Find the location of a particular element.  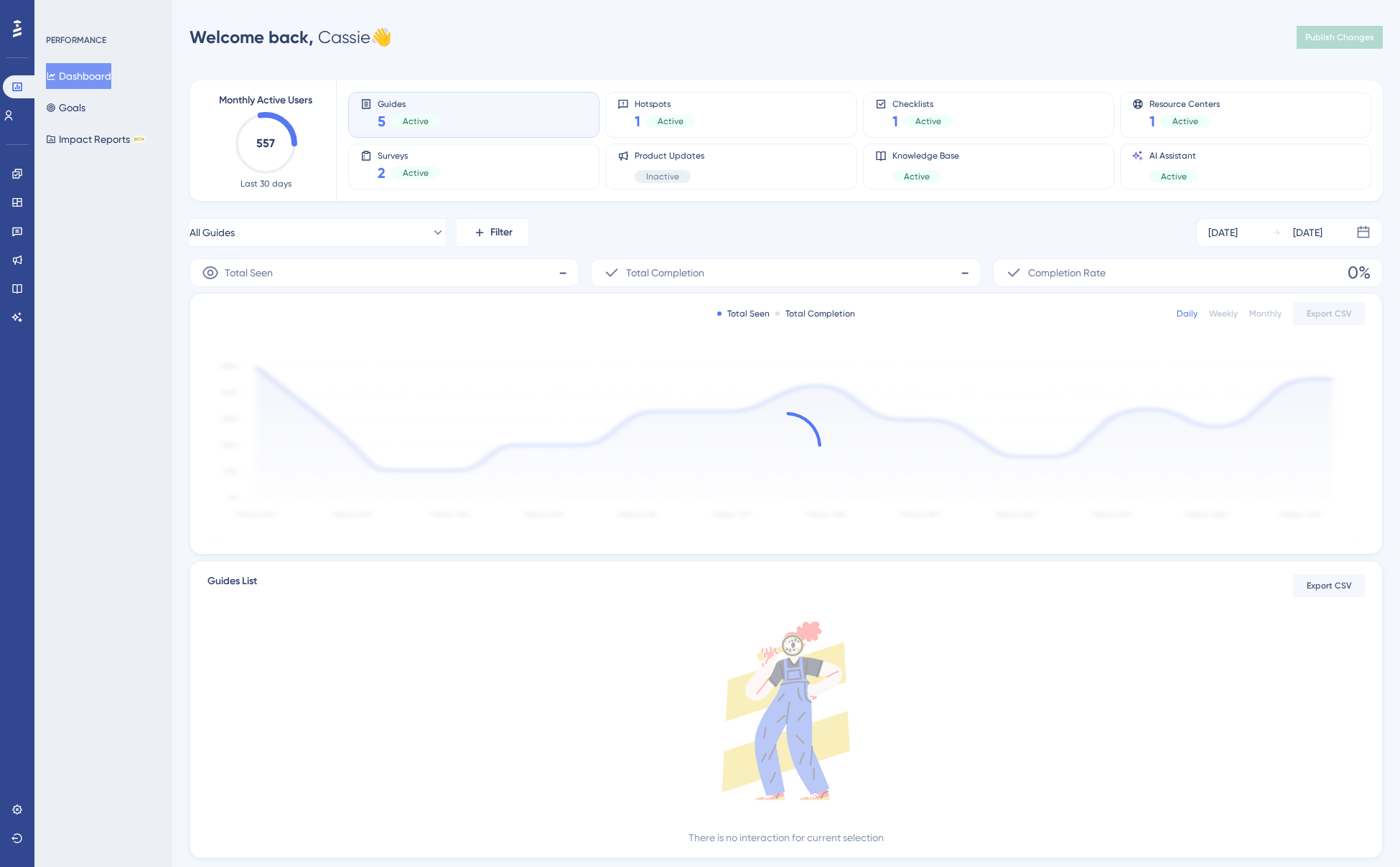

span: Completion Rate is located at coordinates (1066, 272).